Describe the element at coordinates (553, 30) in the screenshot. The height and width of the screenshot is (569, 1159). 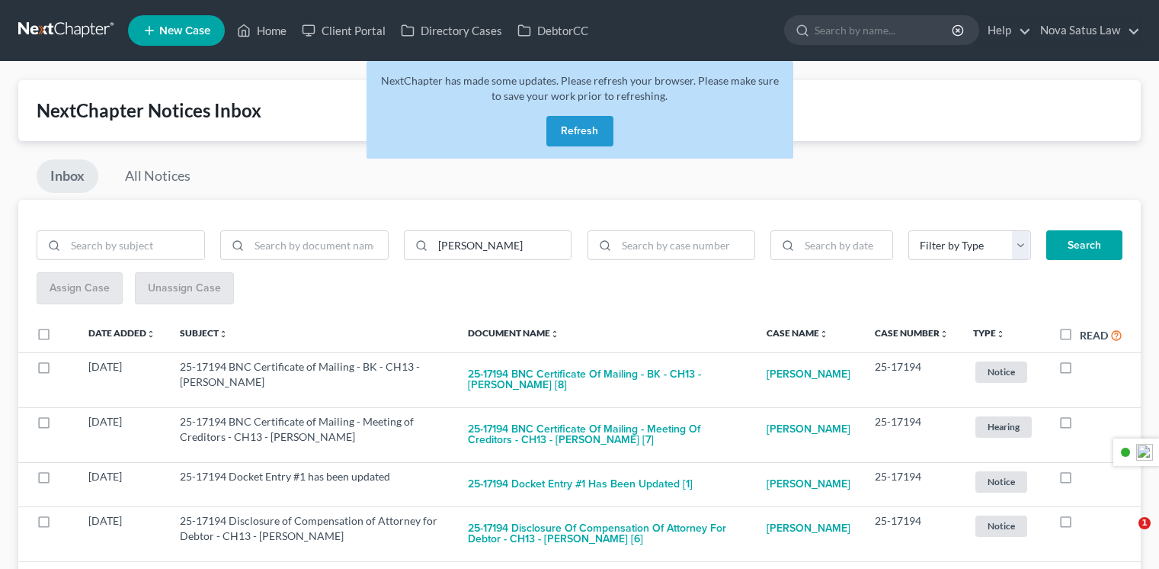
I see `a: DebtorCC` at that location.